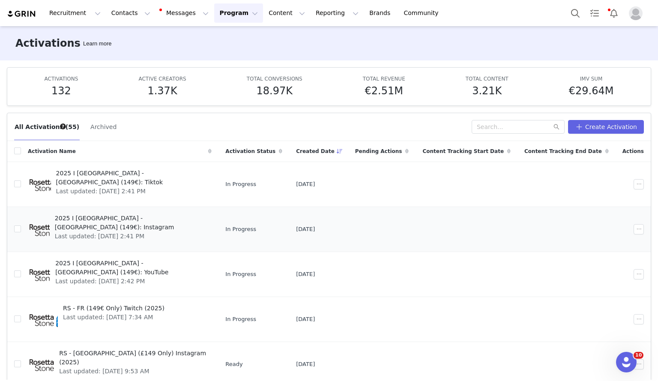 The width and height of the screenshot is (658, 381). What do you see at coordinates (595, 13) in the screenshot?
I see `a: Tasks` at bounding box center [595, 13].